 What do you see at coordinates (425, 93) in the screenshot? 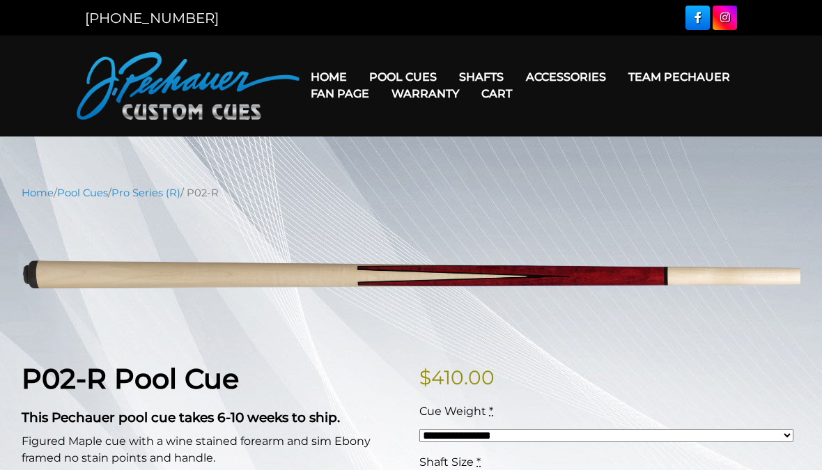
I see `a: Warranty` at bounding box center [425, 93].